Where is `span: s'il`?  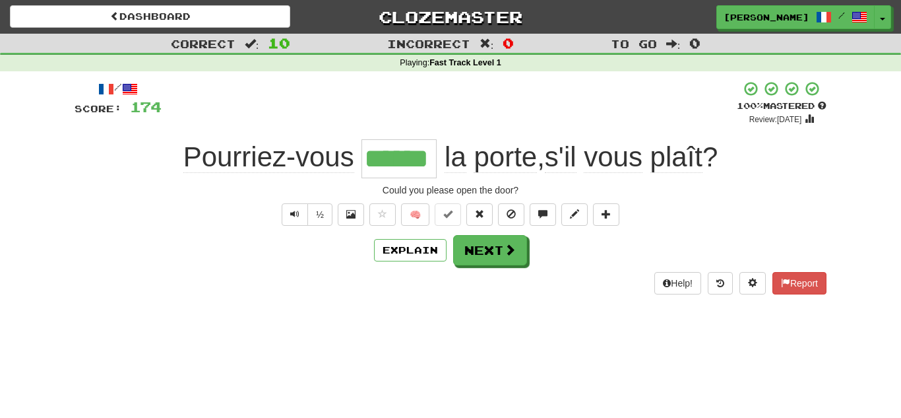
span: s'il is located at coordinates (561, 157).